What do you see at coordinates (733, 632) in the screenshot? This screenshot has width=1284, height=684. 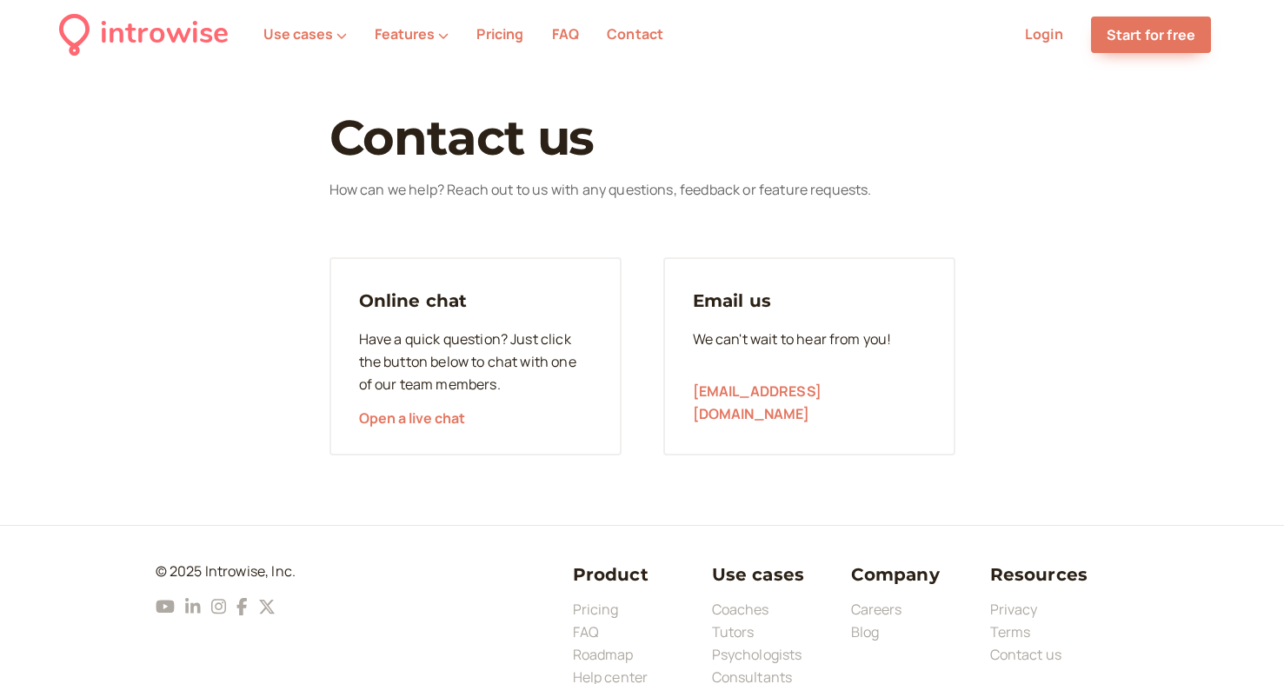 I see `a: Tutors` at bounding box center [733, 632].